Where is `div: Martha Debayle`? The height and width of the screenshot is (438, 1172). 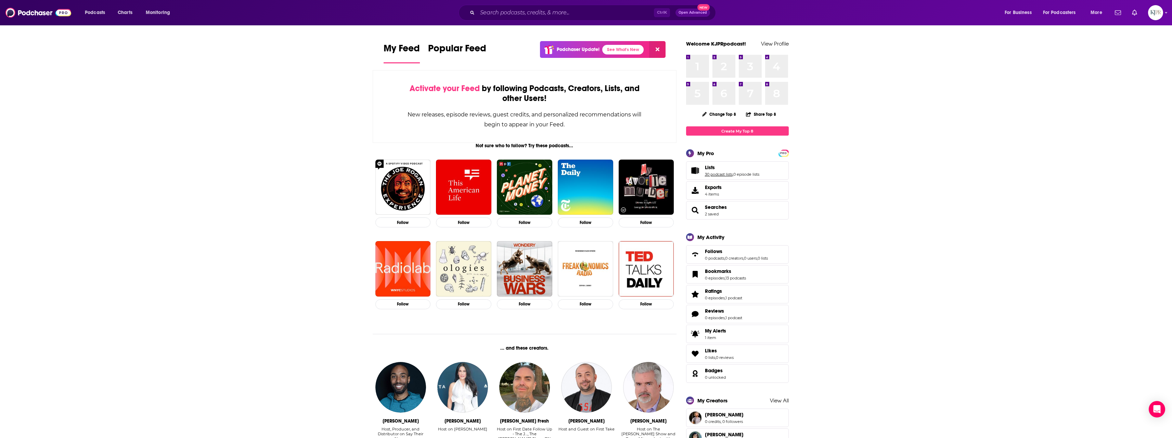
div: Martha Debayle is located at coordinates (463, 420).